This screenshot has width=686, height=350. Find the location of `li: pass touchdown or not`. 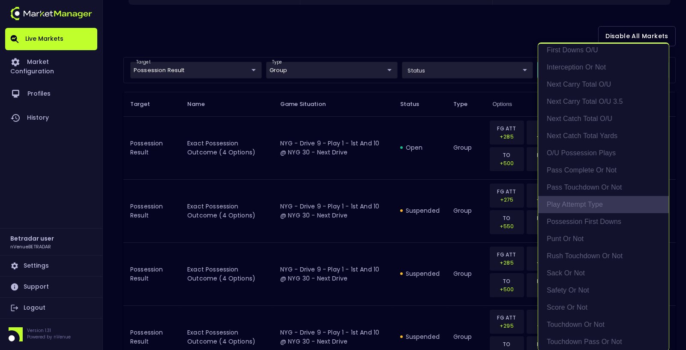

li: pass touchdown or not is located at coordinates (603, 187).